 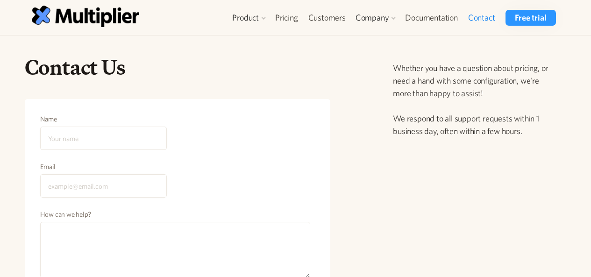 I want to click on label: Email, so click(x=103, y=167).